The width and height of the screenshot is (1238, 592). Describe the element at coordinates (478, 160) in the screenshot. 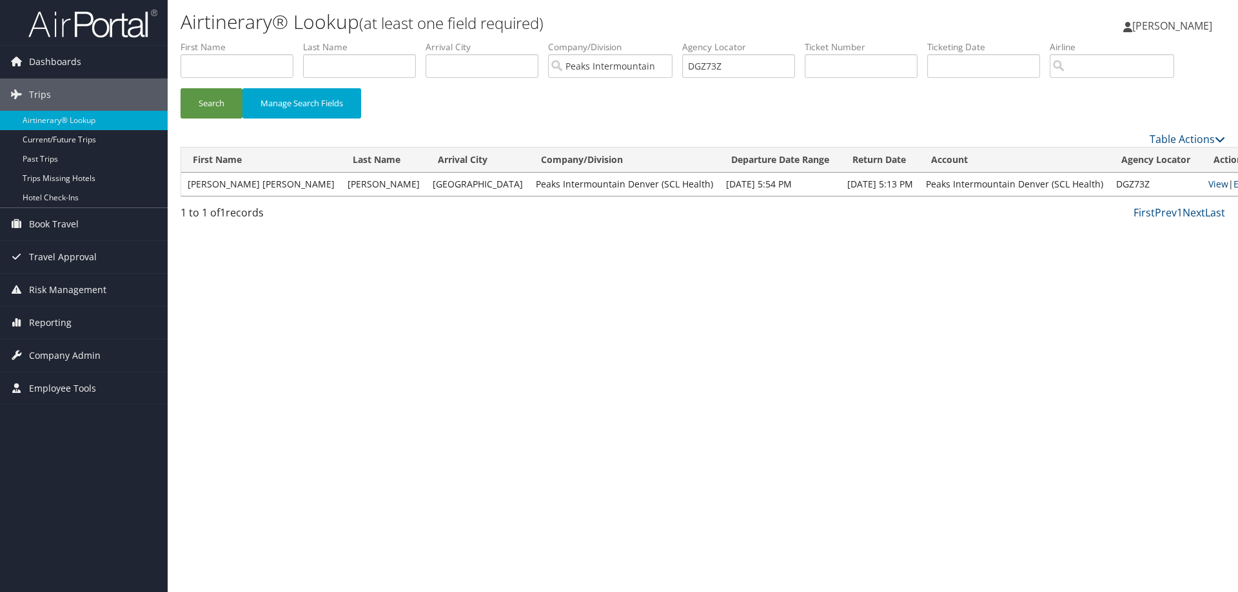

I see `th: Arrival City: activate to sort column ascending` at that location.